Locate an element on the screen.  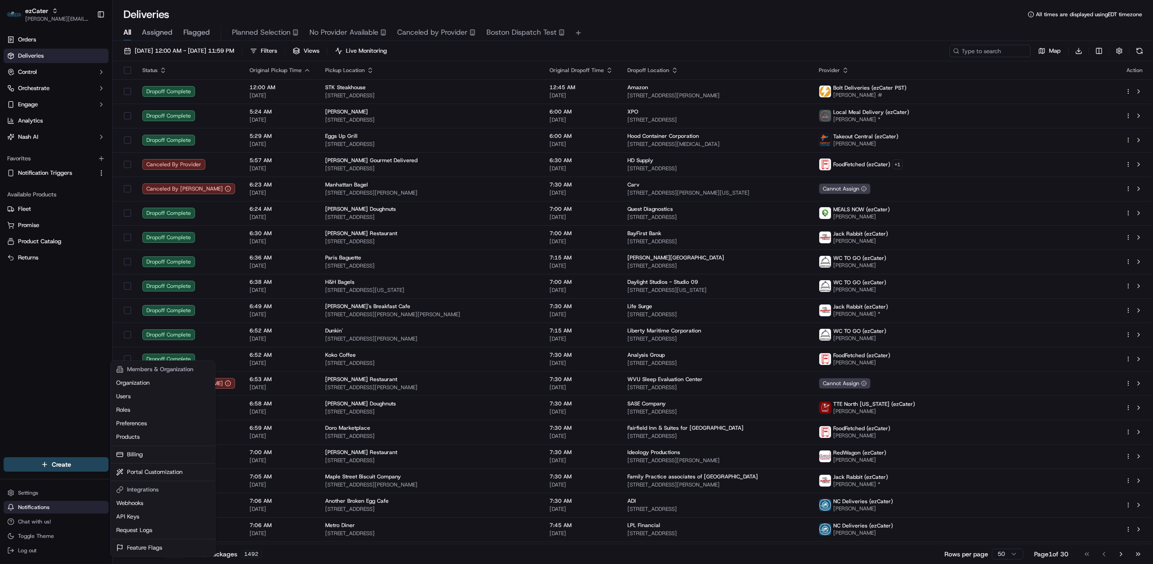
div: Page 1 of 30 is located at coordinates (1052, 554).